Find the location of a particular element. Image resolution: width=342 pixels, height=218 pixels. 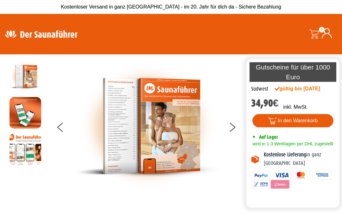

bdi: 34,90 is located at coordinates (264, 103).